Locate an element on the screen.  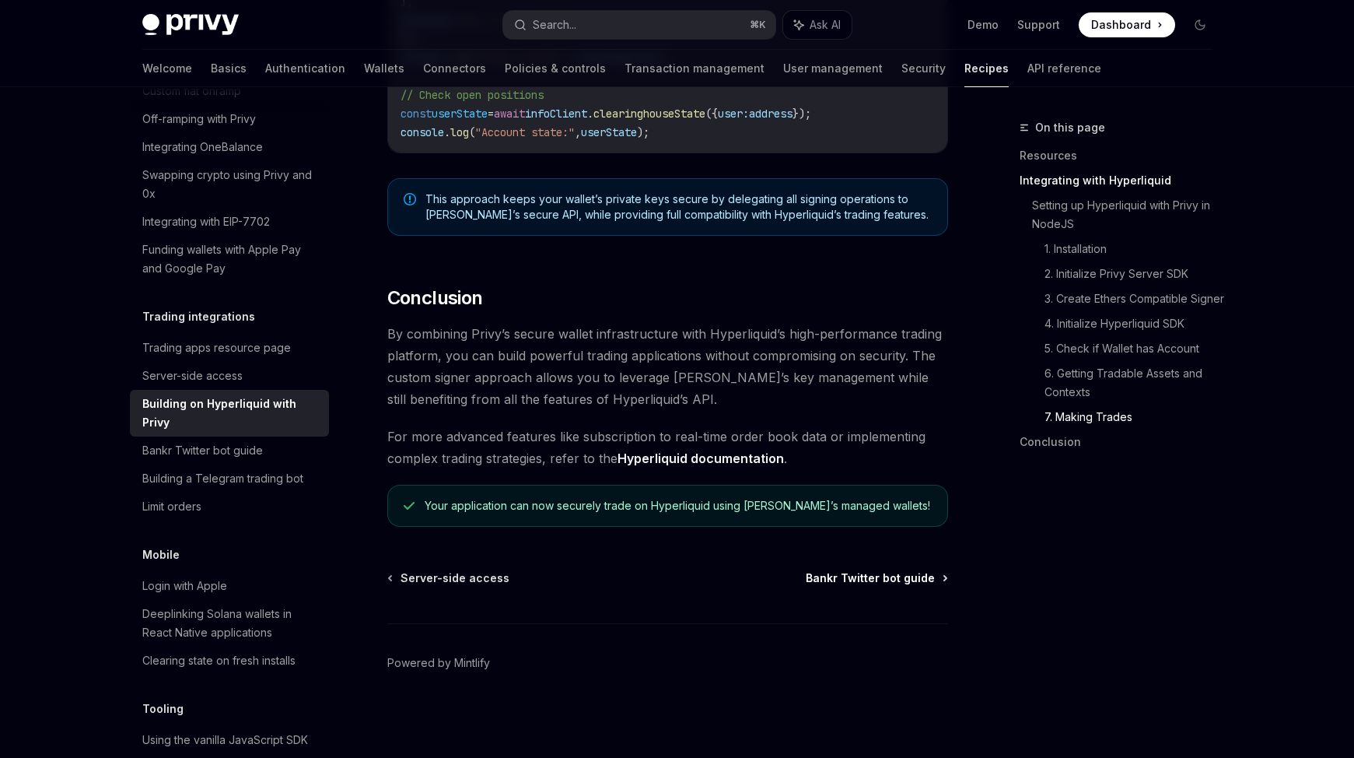
a: Trading apps resource page is located at coordinates (230, 348).